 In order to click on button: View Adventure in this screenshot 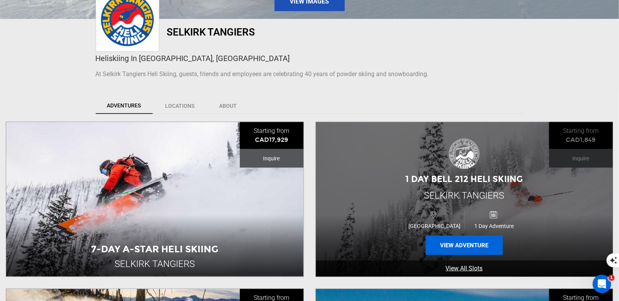, I will do `click(465, 245)`.